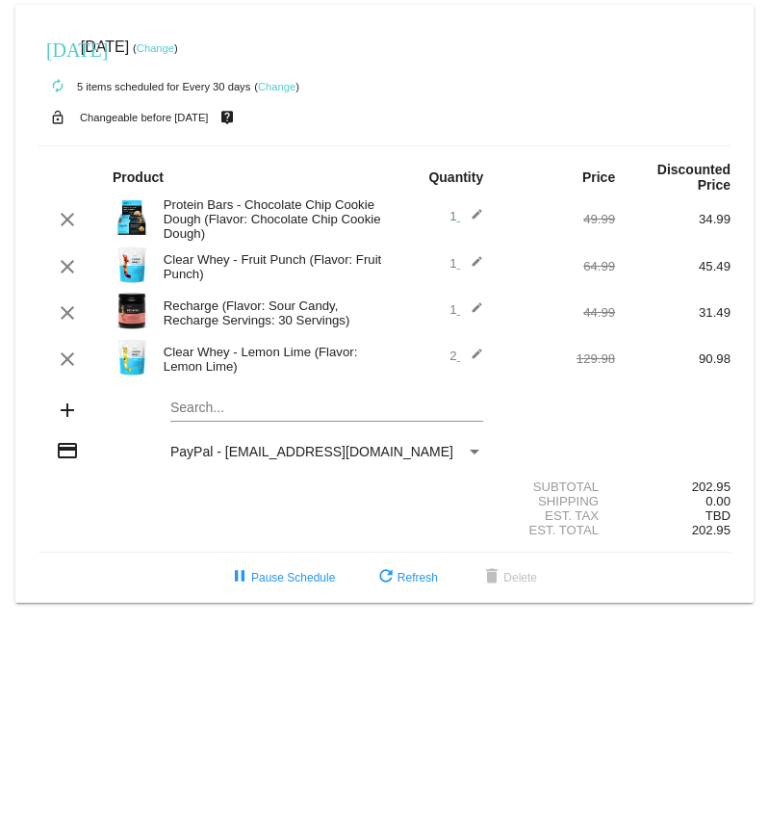 This screenshot has width=769, height=830. What do you see at coordinates (406, 578) in the screenshot?
I see `button: Refresh` at bounding box center [406, 578].